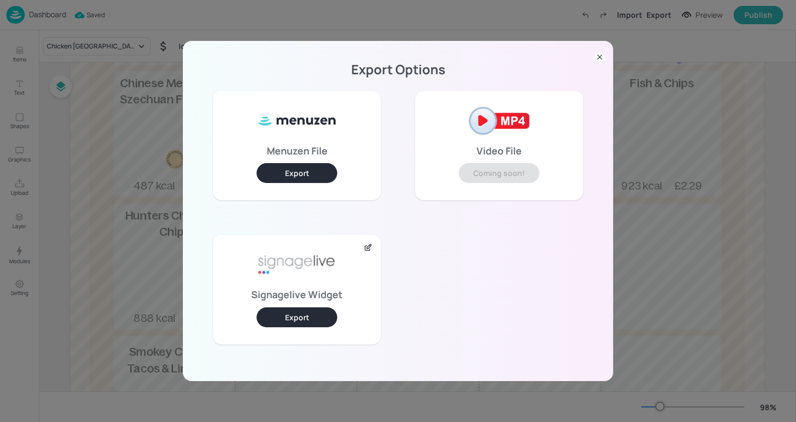 The image size is (796, 422). I want to click on p: Export Options, so click(398, 69).